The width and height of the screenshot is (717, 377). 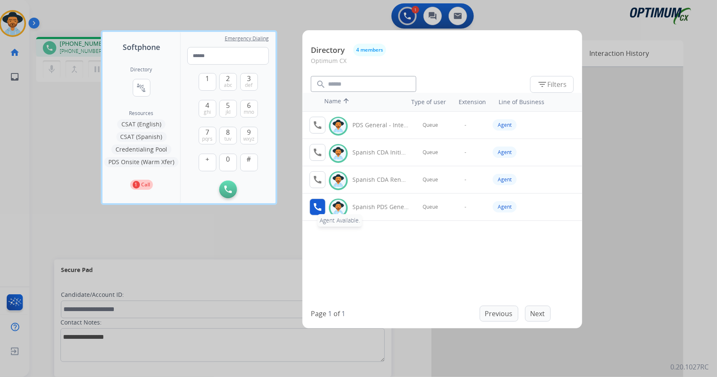 What do you see at coordinates (442, 64) in the screenshot?
I see `p: Optimum CX` at bounding box center [442, 64].